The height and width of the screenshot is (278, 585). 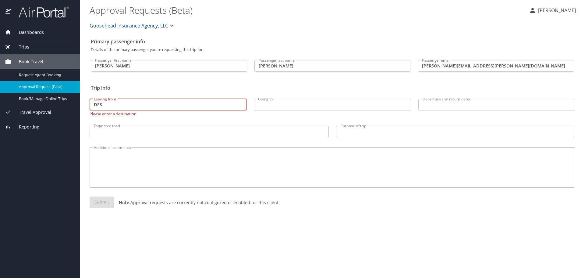 What do you see at coordinates (129, 26) in the screenshot?
I see `span: Goosehead Insurance Agency, LLC` at bounding box center [129, 26].